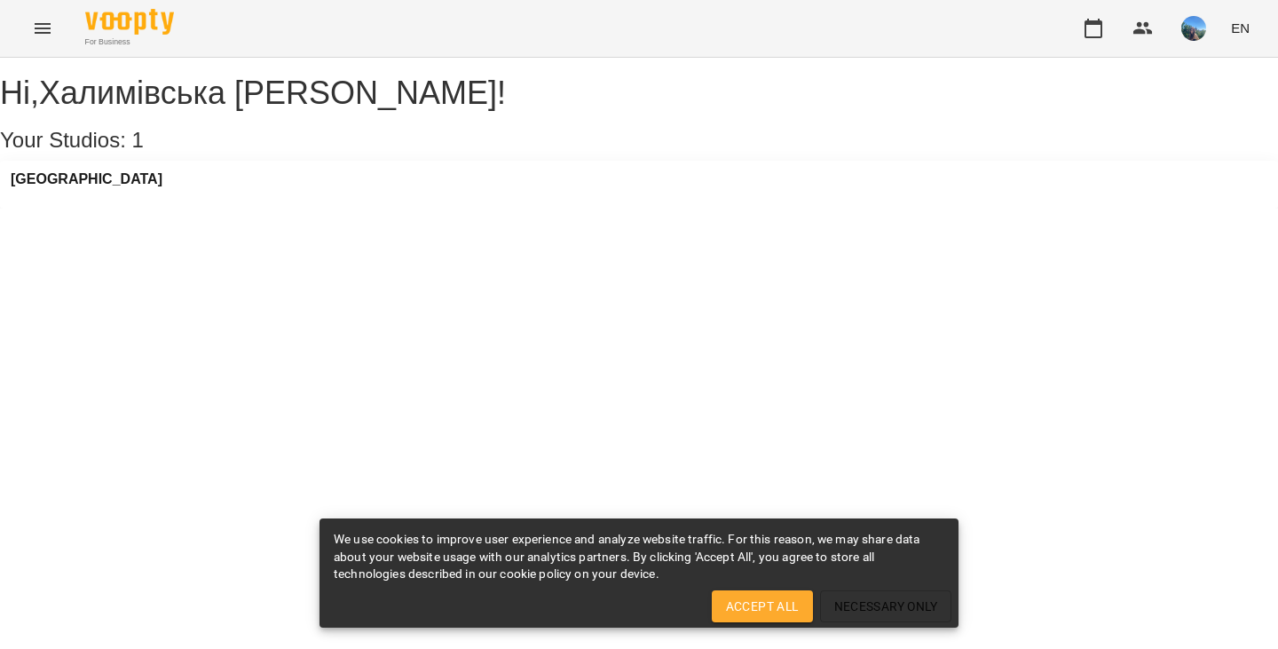  What do you see at coordinates (138, 139) in the screenshot?
I see `span: 1` at bounding box center [138, 139].